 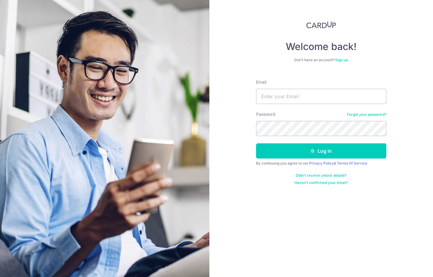 What do you see at coordinates (321, 151) in the screenshot?
I see `button: Log in` at bounding box center [321, 151].